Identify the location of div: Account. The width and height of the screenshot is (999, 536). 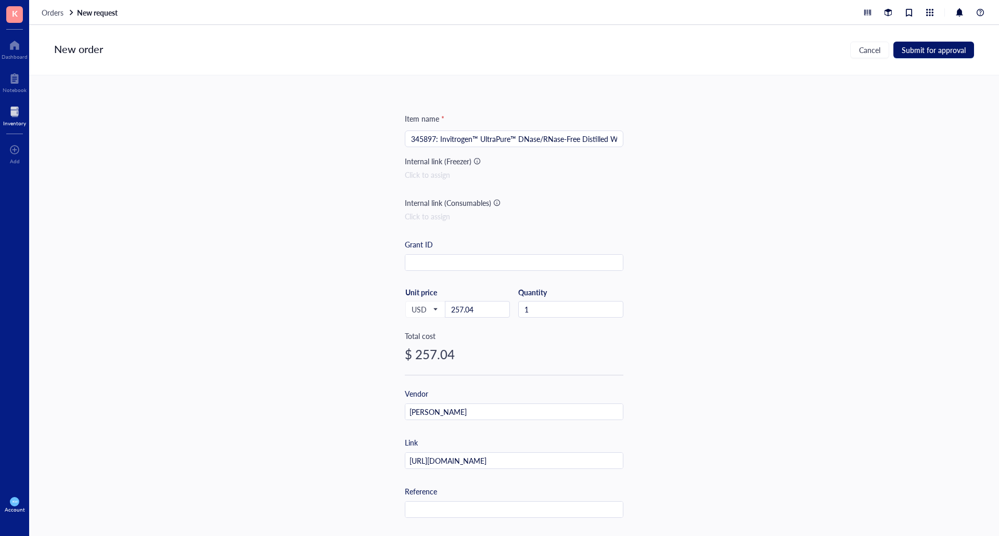
(15, 510).